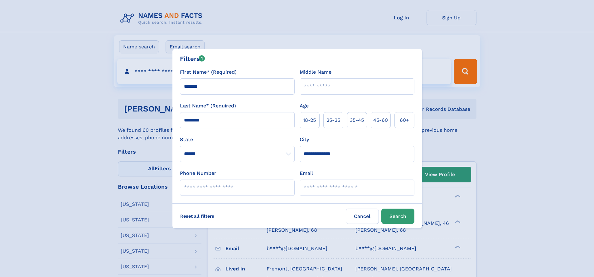 The width and height of the screenshot is (594, 277). What do you see at coordinates (304, 139) in the screenshot?
I see `label: City` at bounding box center [304, 139].